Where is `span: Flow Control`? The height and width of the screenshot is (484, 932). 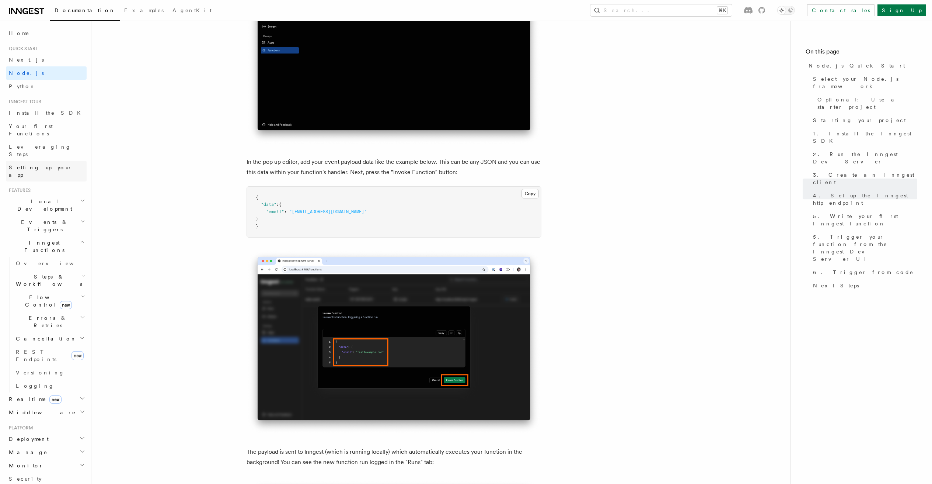
span: Flow Control is located at coordinates (47, 301).